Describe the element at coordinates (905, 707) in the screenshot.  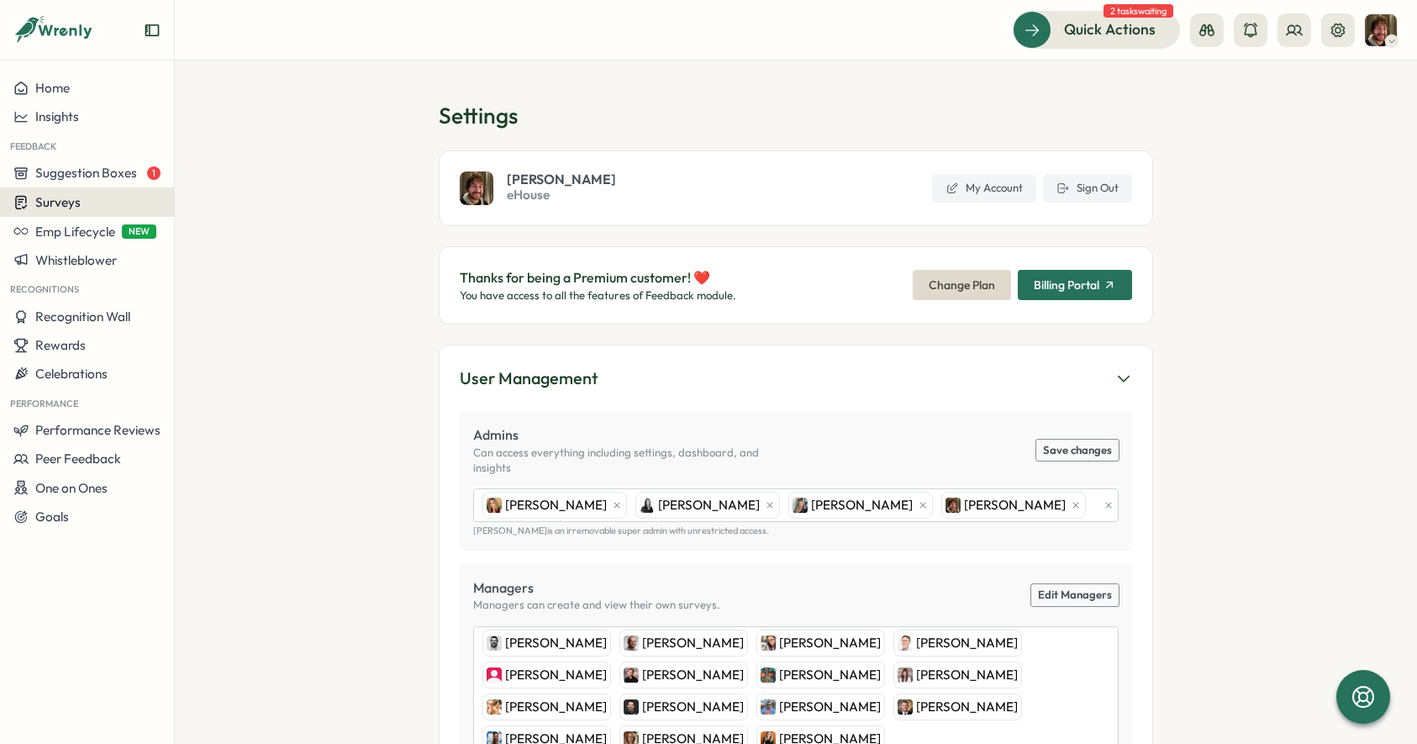
I see `img: Hartwell` at that location.